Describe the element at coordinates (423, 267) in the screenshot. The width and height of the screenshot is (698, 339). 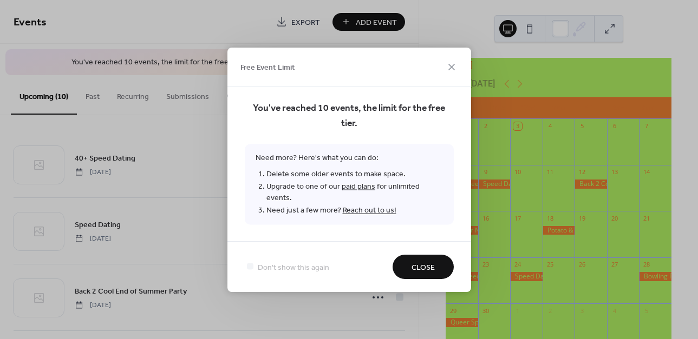
I see `button: Close` at that location.